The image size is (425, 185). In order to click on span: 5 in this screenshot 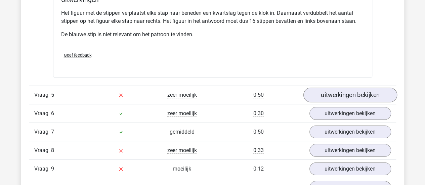, I will do `click(52, 95)`.